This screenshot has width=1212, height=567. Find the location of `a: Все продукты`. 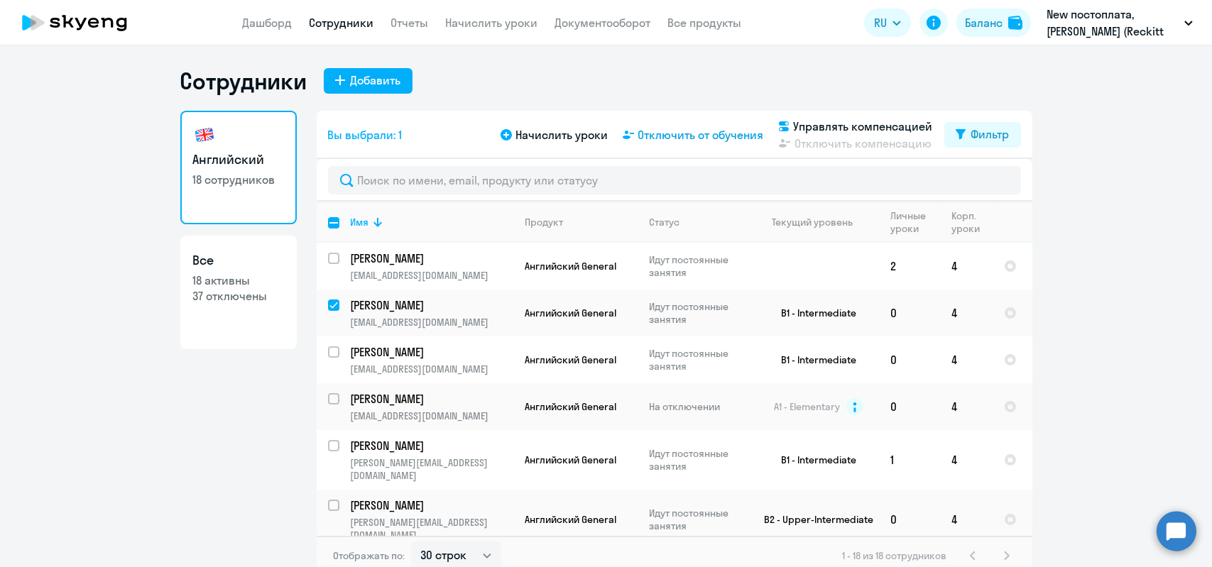

a: Все продукты is located at coordinates (705, 23).